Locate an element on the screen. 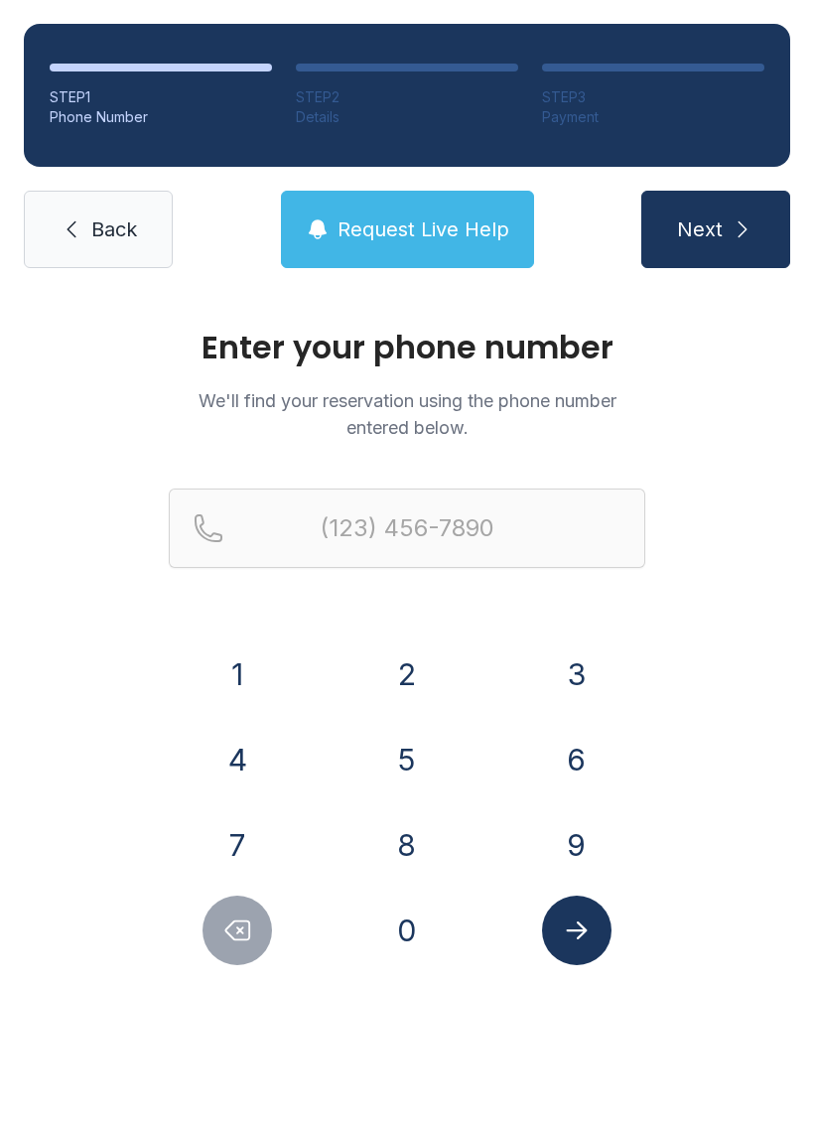 The height and width of the screenshot is (1128, 814). p: We'll find your reservation using the phone number entered below. is located at coordinates (407, 414).